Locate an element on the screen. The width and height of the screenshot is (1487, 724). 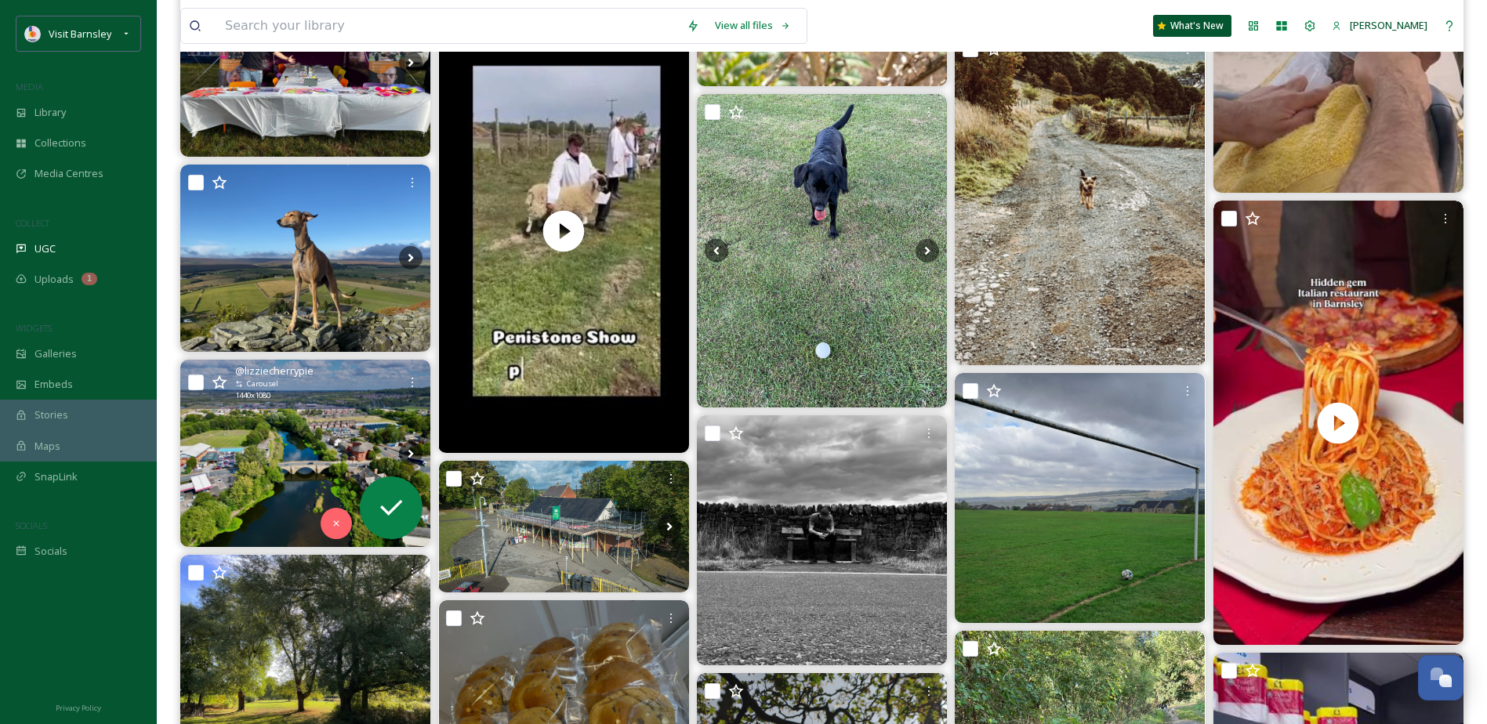
span: Galleries is located at coordinates (56, 353).